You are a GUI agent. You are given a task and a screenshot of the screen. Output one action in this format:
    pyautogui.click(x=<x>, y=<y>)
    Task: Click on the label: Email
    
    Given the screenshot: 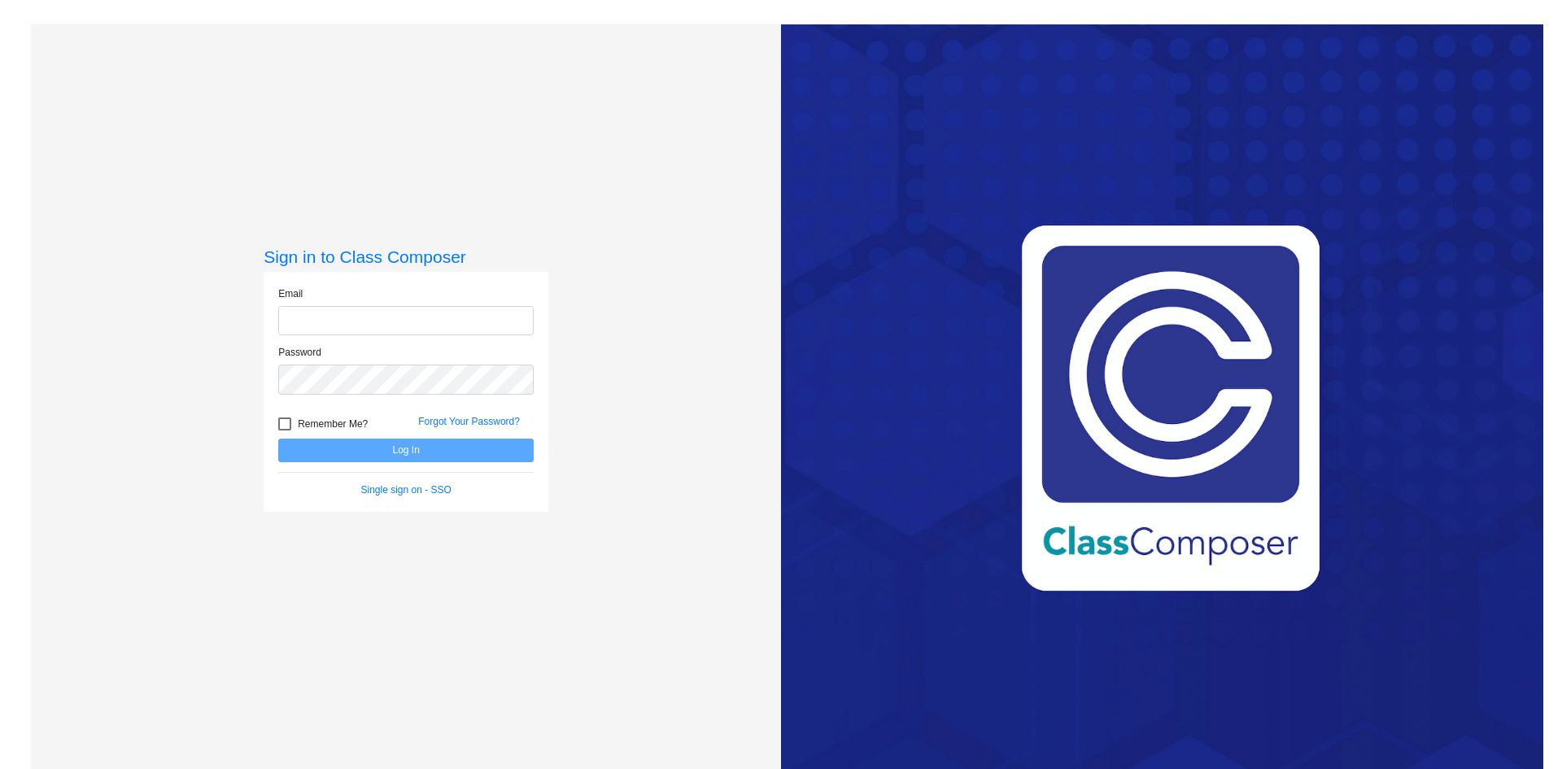 What is the action you would take?
    pyautogui.click(x=290, y=294)
    